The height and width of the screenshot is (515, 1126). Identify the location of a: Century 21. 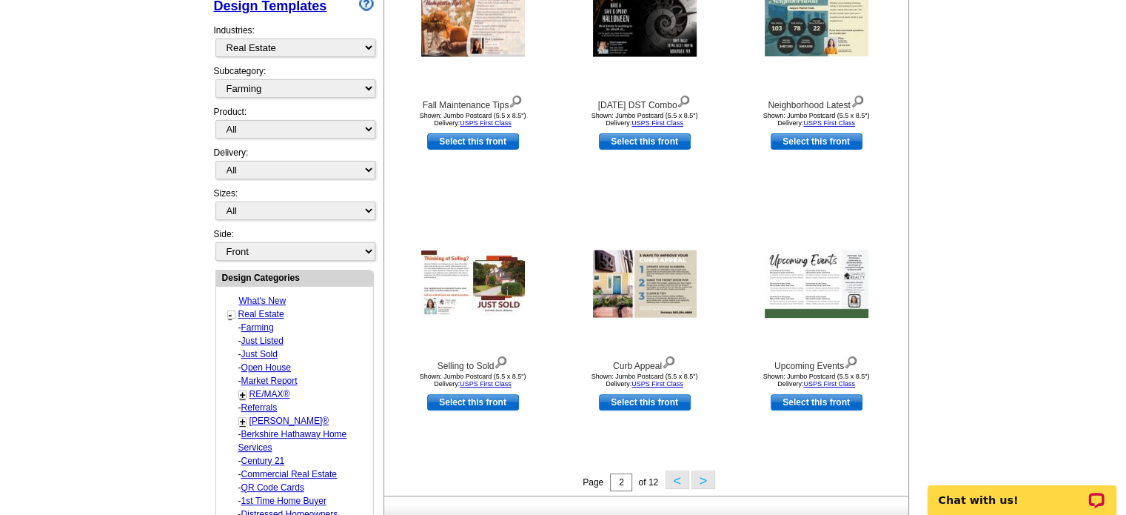
(263, 461).